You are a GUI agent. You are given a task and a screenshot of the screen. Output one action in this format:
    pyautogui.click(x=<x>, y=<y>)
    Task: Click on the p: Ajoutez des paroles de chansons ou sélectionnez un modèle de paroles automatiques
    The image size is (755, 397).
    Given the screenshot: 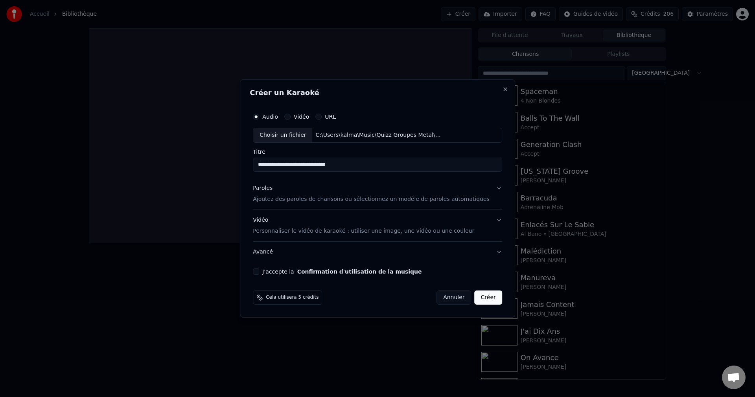 What is the action you would take?
    pyautogui.click(x=371, y=199)
    